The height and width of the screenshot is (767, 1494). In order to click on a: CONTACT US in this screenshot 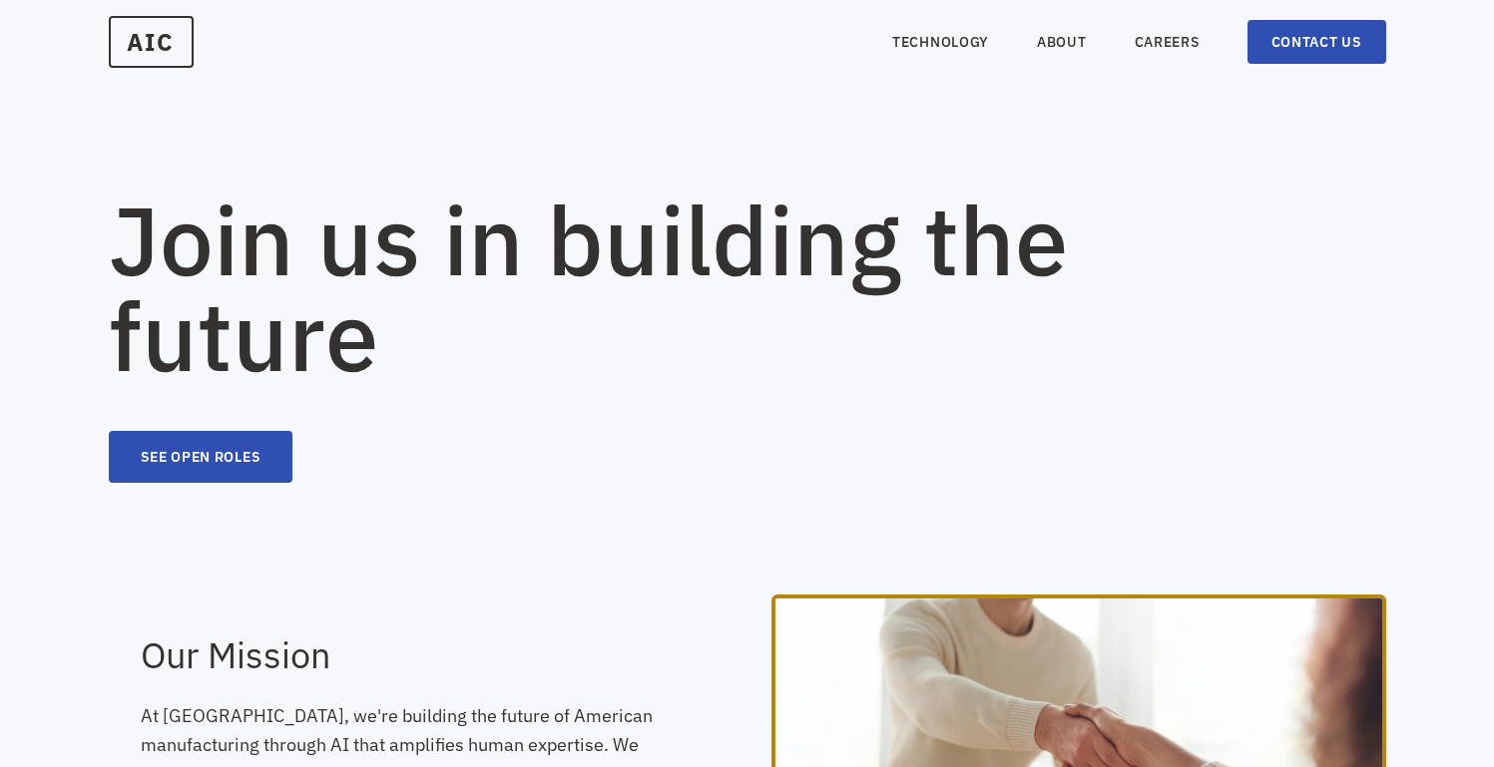, I will do `click(1316, 42)`.